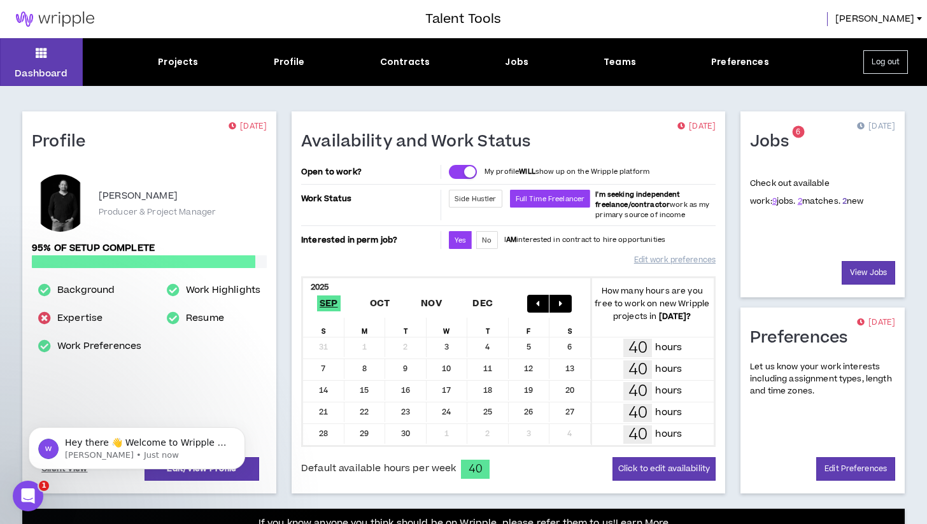 This screenshot has height=524, width=927. What do you see at coordinates (885, 62) in the screenshot?
I see `button: Log out` at bounding box center [885, 62].